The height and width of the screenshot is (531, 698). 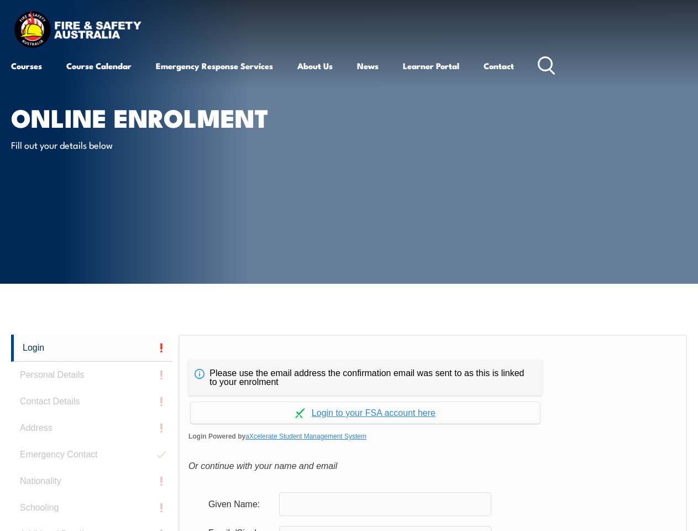 I want to click on a: Course Calendar, so click(x=99, y=66).